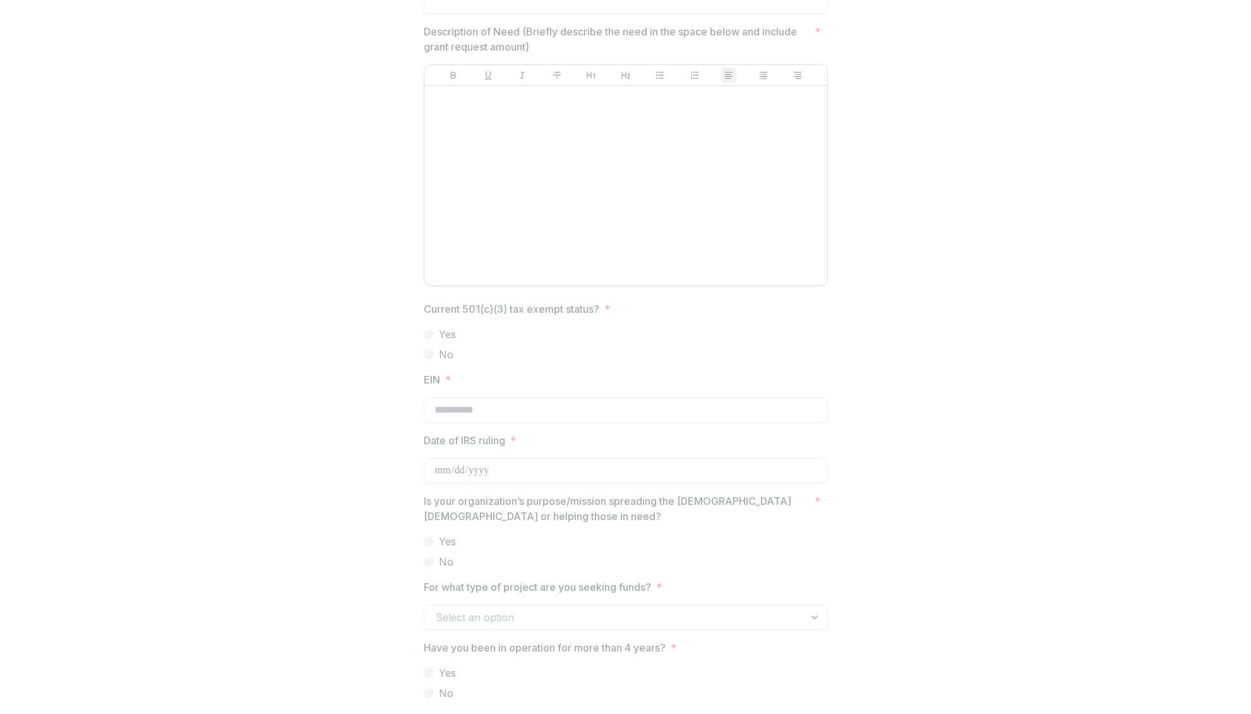 The width and height of the screenshot is (1251, 714). Describe the element at coordinates (729, 75) in the screenshot. I see `button: Align Left` at that location.